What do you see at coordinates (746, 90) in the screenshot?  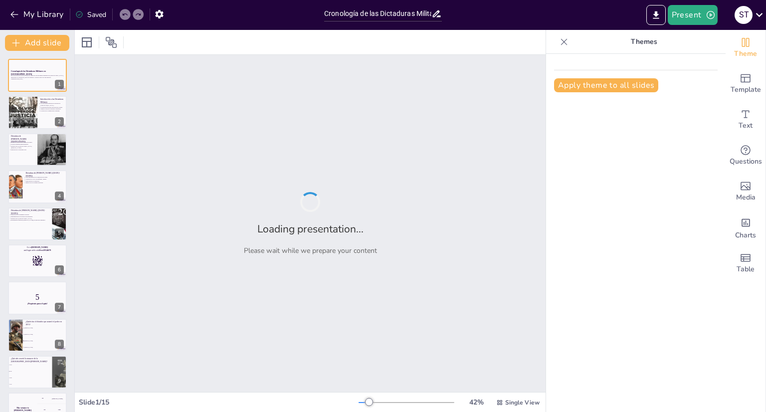 I see `span: Template` at bounding box center [746, 90].